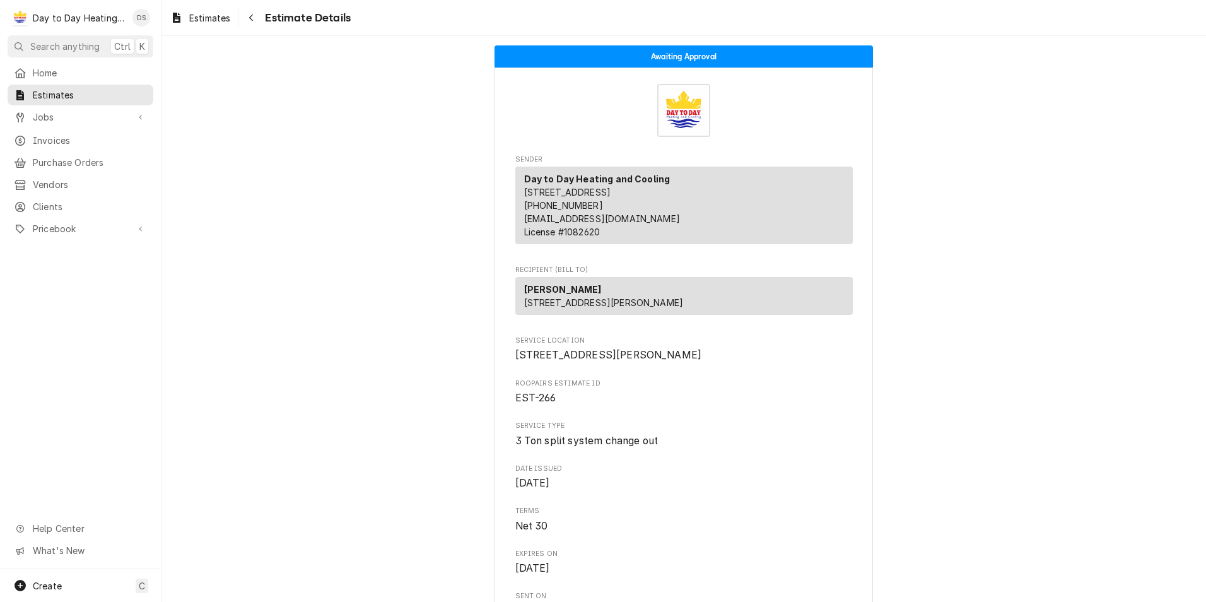 The height and width of the screenshot is (602, 1206). What do you see at coordinates (80, 140) in the screenshot?
I see `a: Invoices` at bounding box center [80, 140].